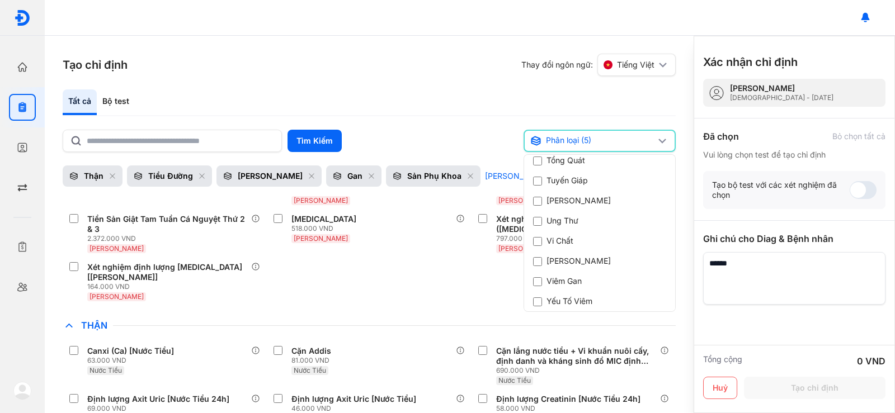 This screenshot has width=895, height=413. What do you see at coordinates (356, 409) in the screenshot?
I see `div: 46.000 VND` at bounding box center [356, 409].